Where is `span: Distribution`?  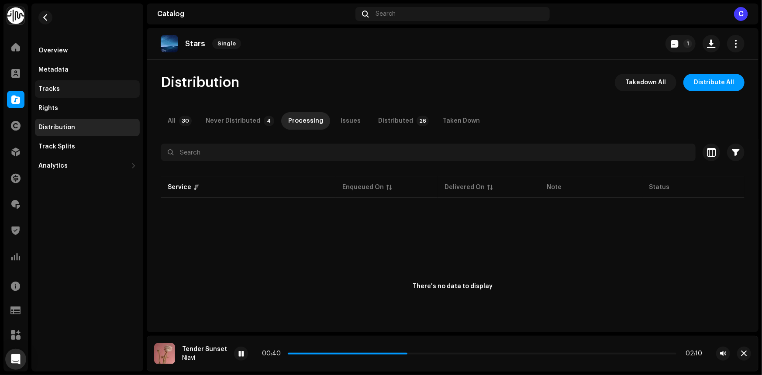
span: Distribution is located at coordinates (200, 83).